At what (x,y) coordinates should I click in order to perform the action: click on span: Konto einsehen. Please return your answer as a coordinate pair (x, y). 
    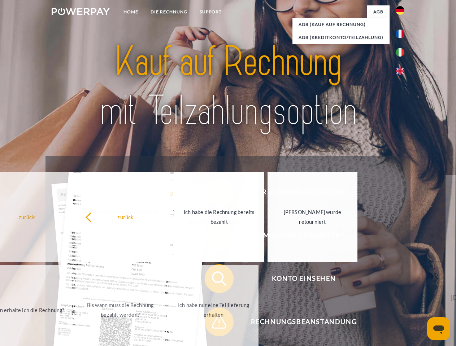
    Looking at the image, I should click on (303, 279).